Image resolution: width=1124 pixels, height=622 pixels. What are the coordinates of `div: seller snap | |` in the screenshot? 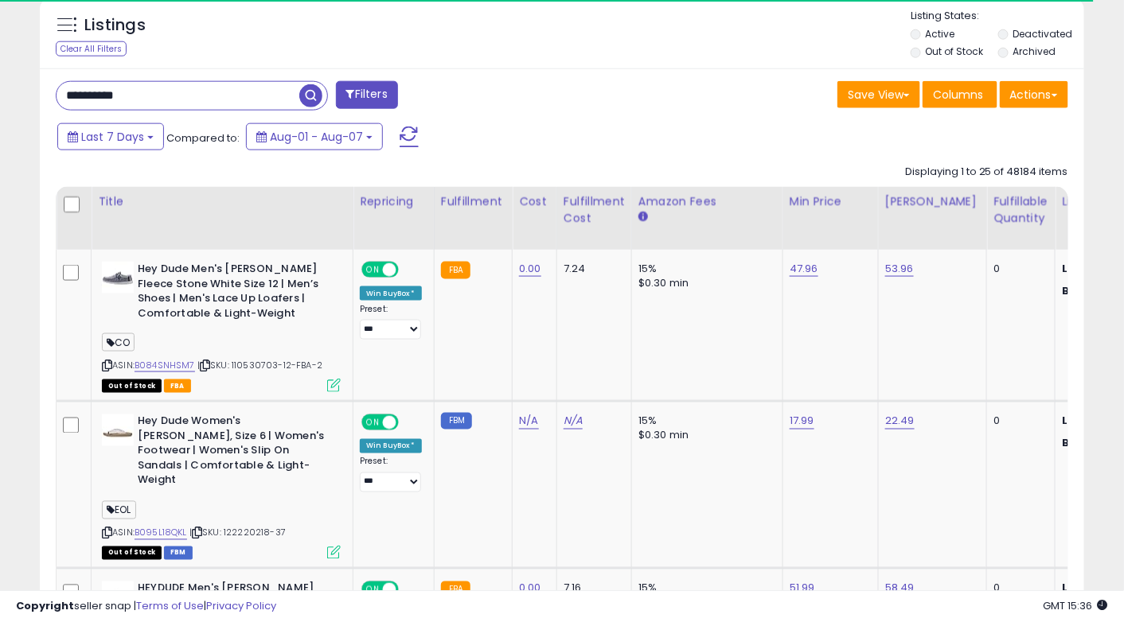 It's located at (146, 606).